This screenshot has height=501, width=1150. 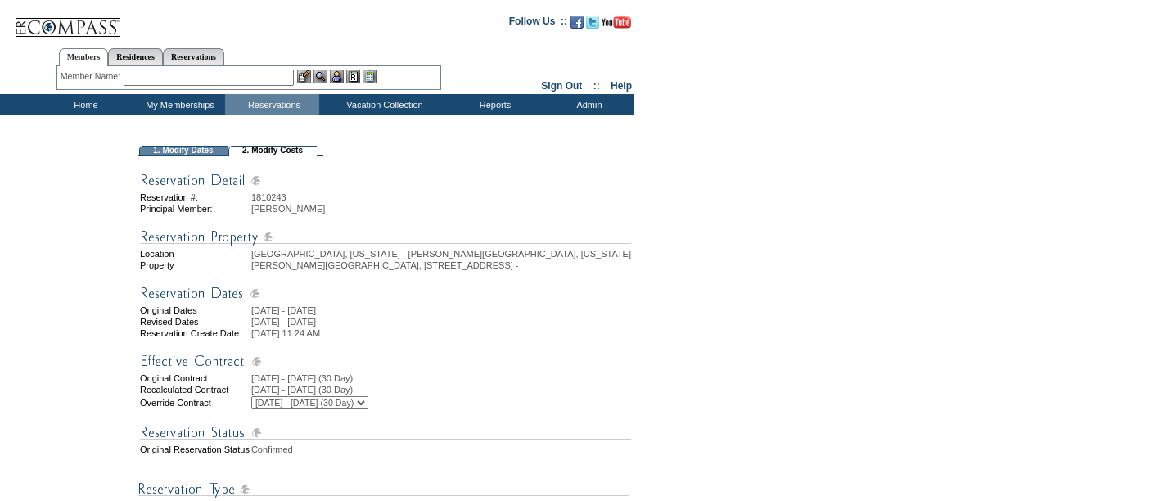 What do you see at coordinates (195, 310) in the screenshot?
I see `td: Original Dates` at bounding box center [195, 310].